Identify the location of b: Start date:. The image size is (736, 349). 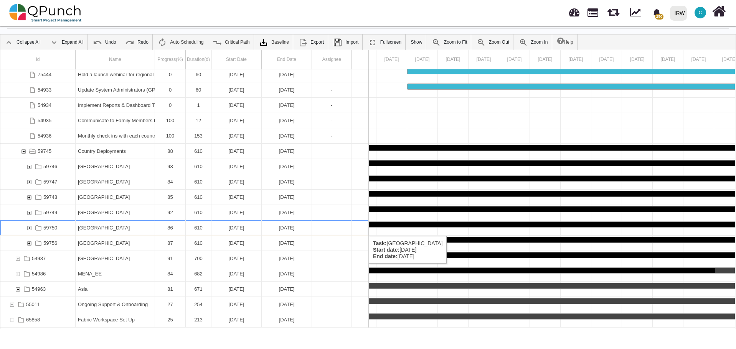
(386, 250).